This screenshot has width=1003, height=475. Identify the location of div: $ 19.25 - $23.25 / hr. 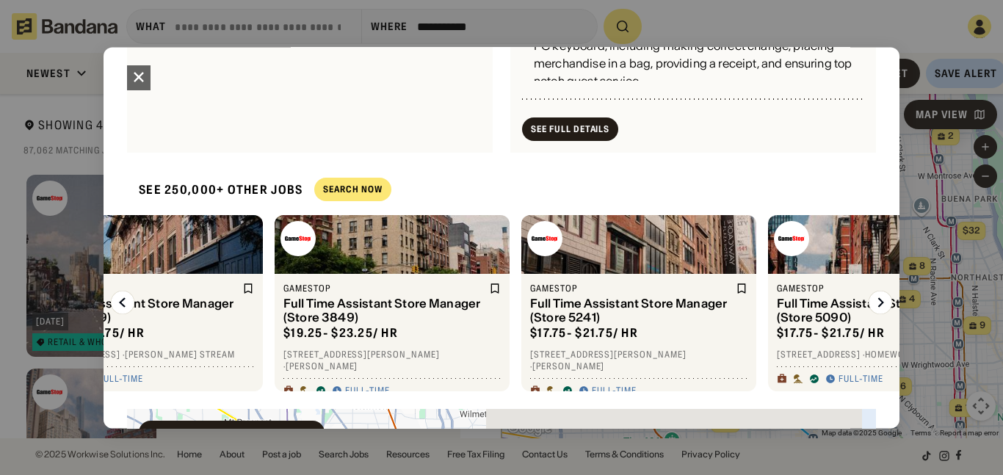
(341, 333).